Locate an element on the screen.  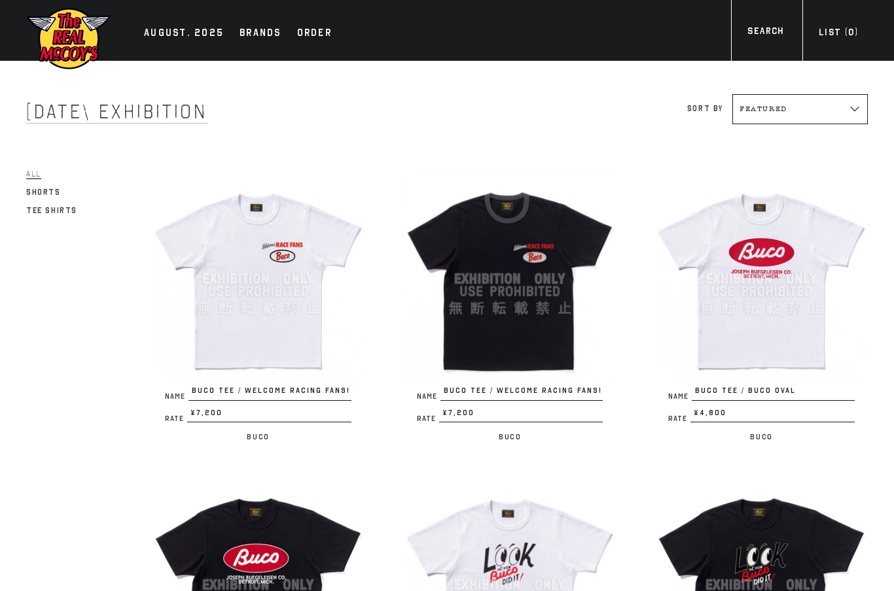
a: Shorts is located at coordinates (43, 192).